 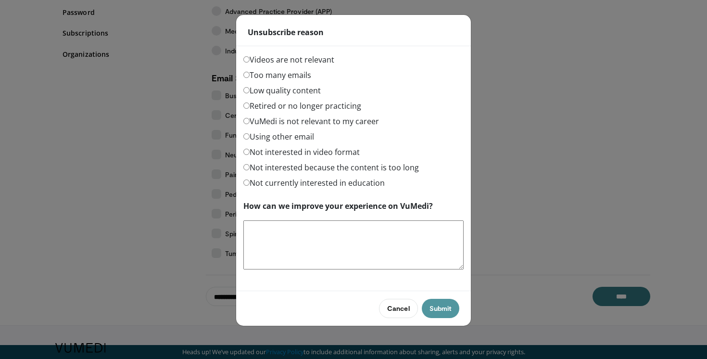 What do you see at coordinates (246, 90) in the screenshot?
I see `input: Low quality content` at bounding box center [246, 90].